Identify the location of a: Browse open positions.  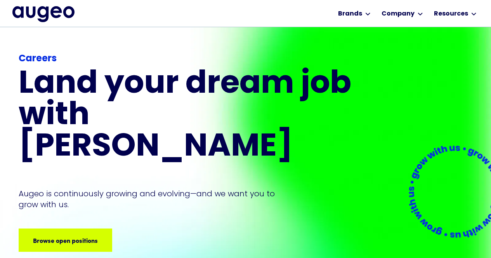
(65, 240).